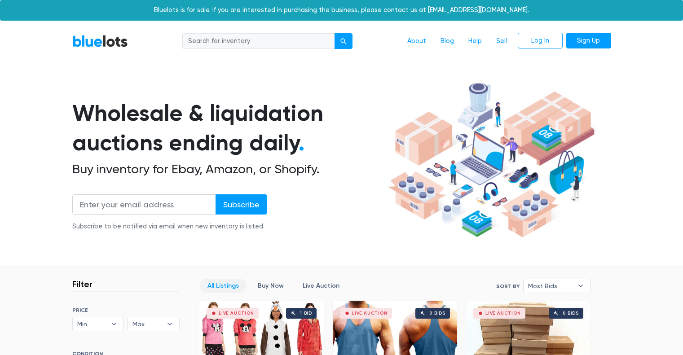 This screenshot has width=683, height=355. What do you see at coordinates (306, 314) in the screenshot?
I see `div: 1 bid` at bounding box center [306, 314].